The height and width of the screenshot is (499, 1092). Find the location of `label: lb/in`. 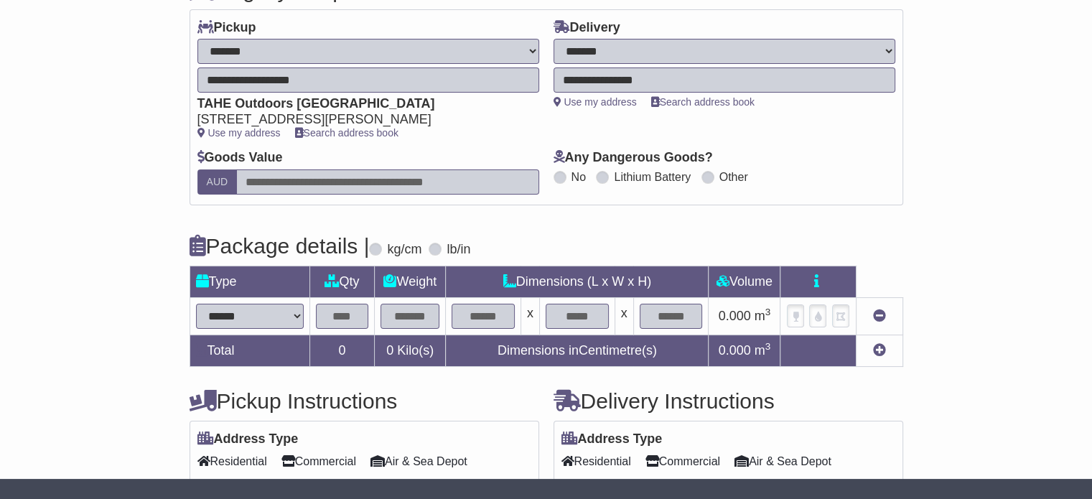

label: lb/in is located at coordinates (458, 250).